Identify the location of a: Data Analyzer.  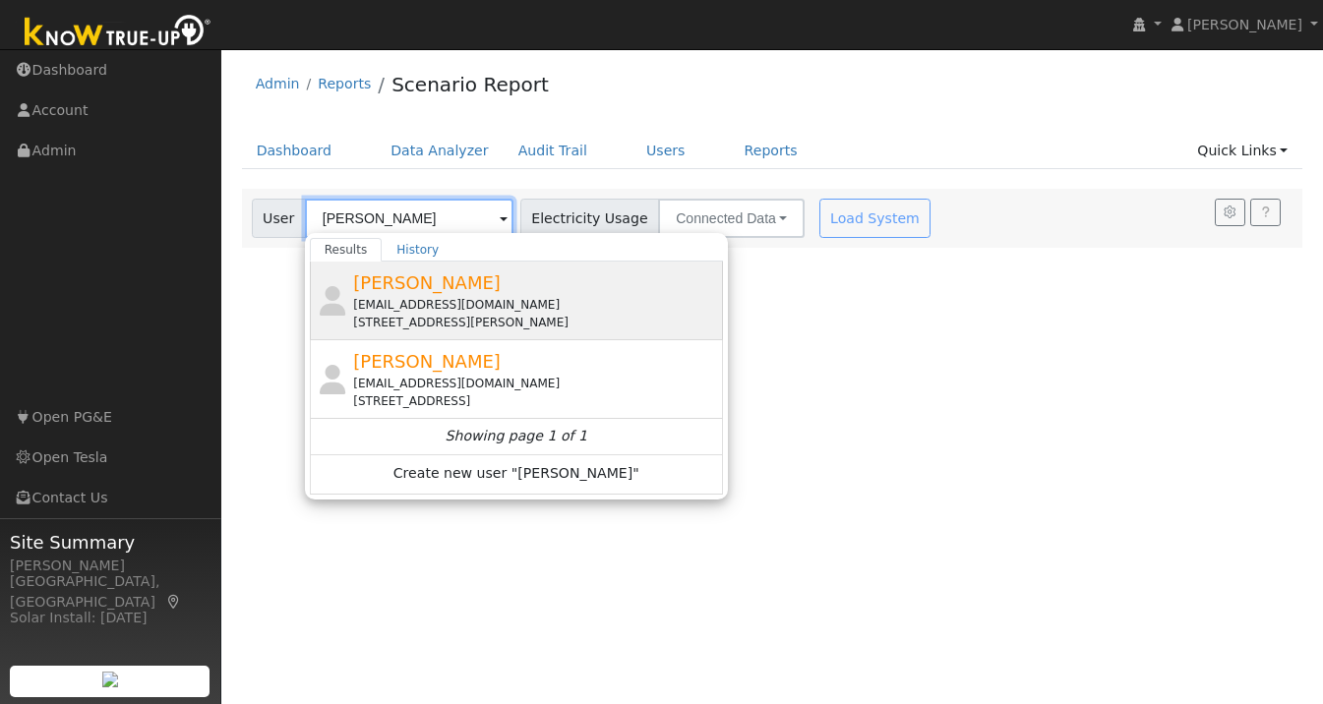
(440, 150).